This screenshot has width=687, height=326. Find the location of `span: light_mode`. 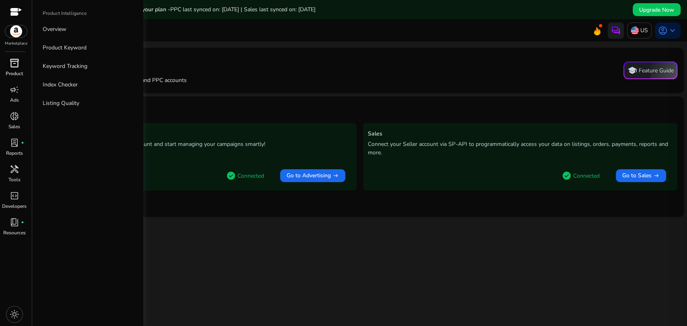

span: light_mode is located at coordinates (14, 315).